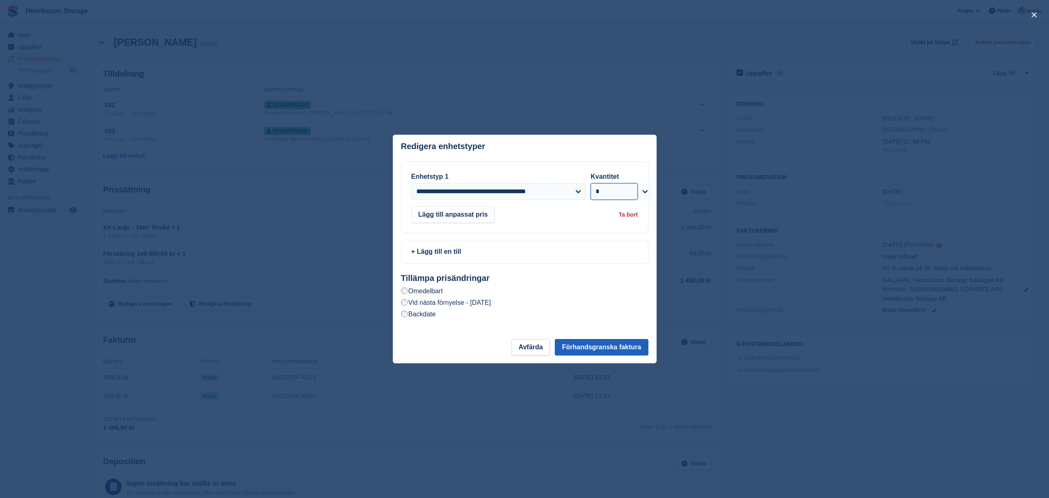  Describe the element at coordinates (601, 347) in the screenshot. I see `button: Förhandsgranska faktura` at that location.